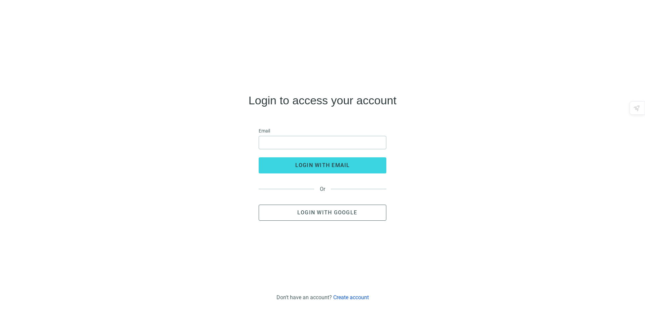  What do you see at coordinates (322, 213) in the screenshot?
I see `button: Login with Google` at bounding box center [322, 213].